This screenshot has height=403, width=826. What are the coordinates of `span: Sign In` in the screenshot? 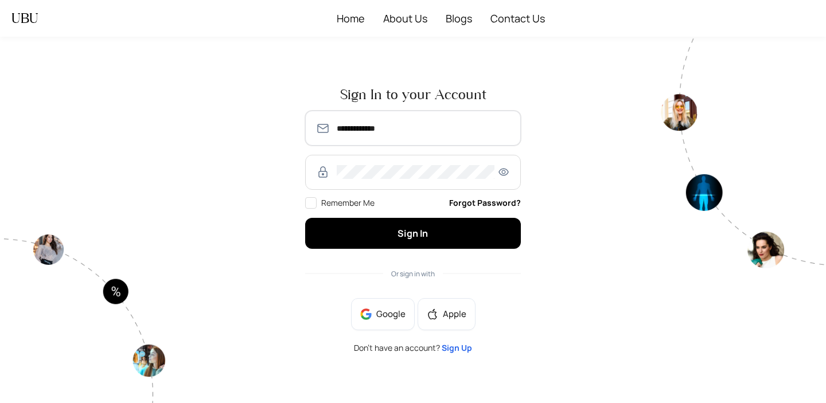 It's located at (412, 233).